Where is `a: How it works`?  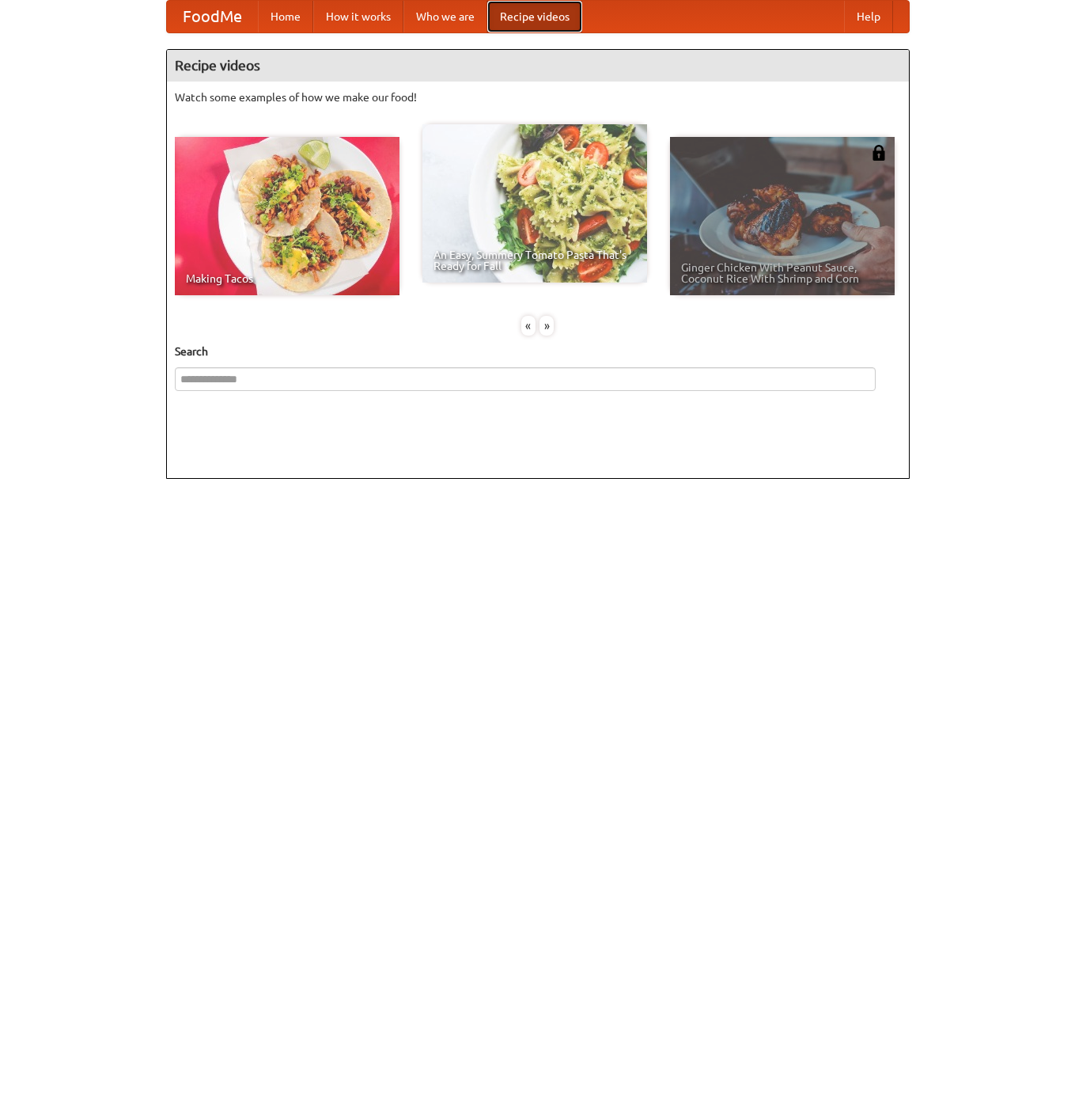 a: How it works is located at coordinates (358, 16).